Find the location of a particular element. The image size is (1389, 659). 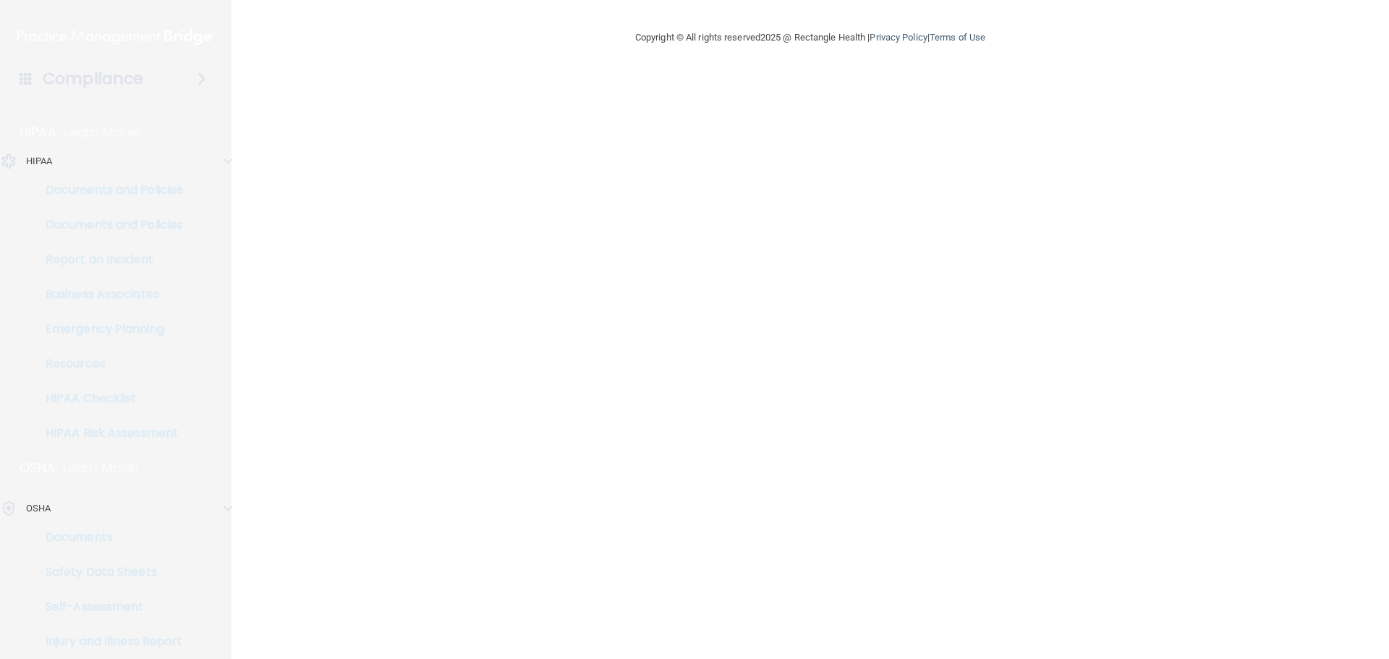

a: Privacy Policy is located at coordinates (898, 37).